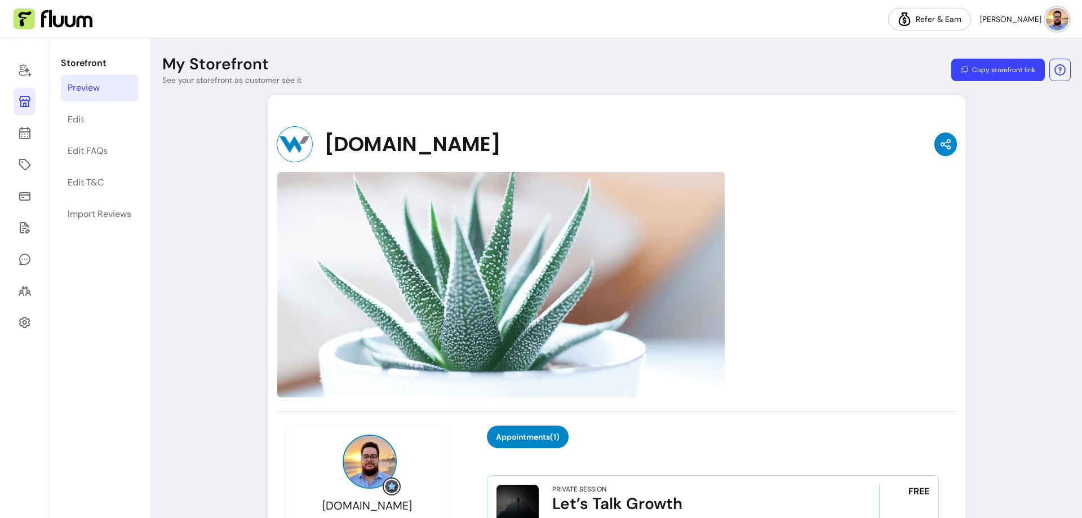  I want to click on p: See your storefront as customer see it, so click(232, 80).